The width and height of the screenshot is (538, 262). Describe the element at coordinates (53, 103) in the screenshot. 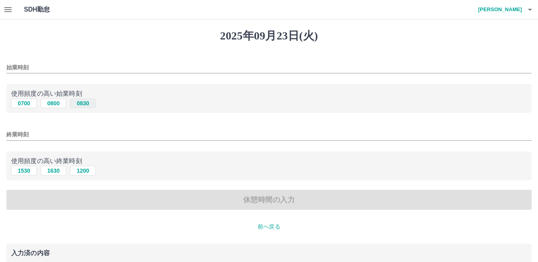

I see `button: 0800` at that location.